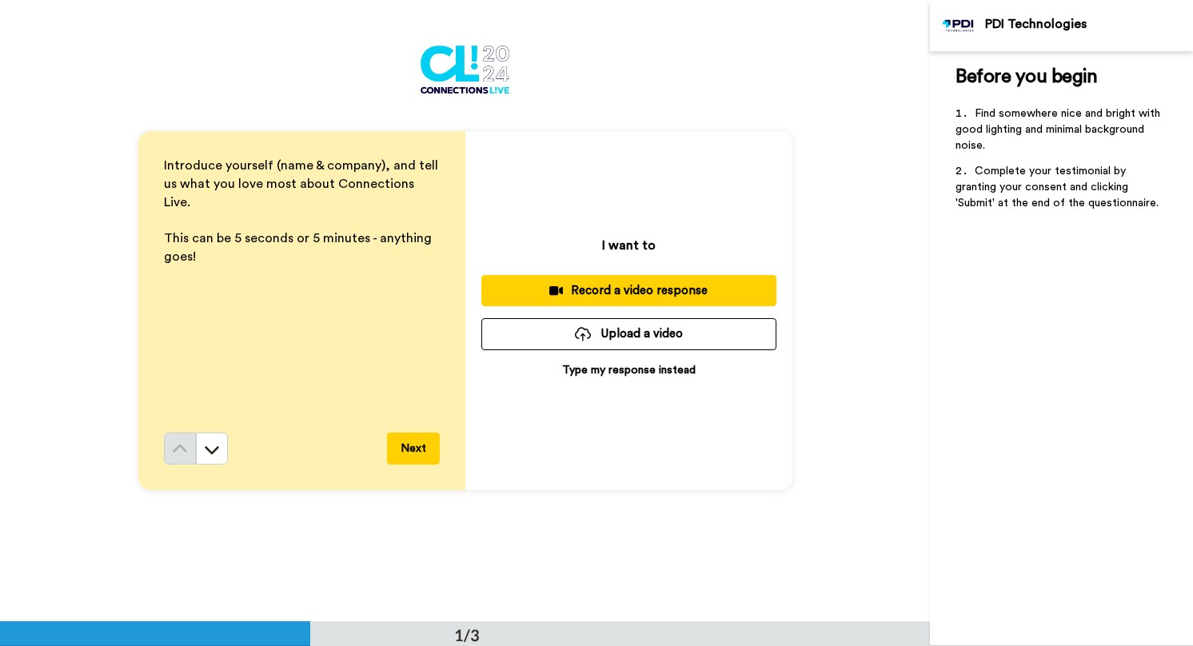 This screenshot has width=1193, height=646. What do you see at coordinates (628, 333) in the screenshot?
I see `button: Upload a video` at bounding box center [628, 333].